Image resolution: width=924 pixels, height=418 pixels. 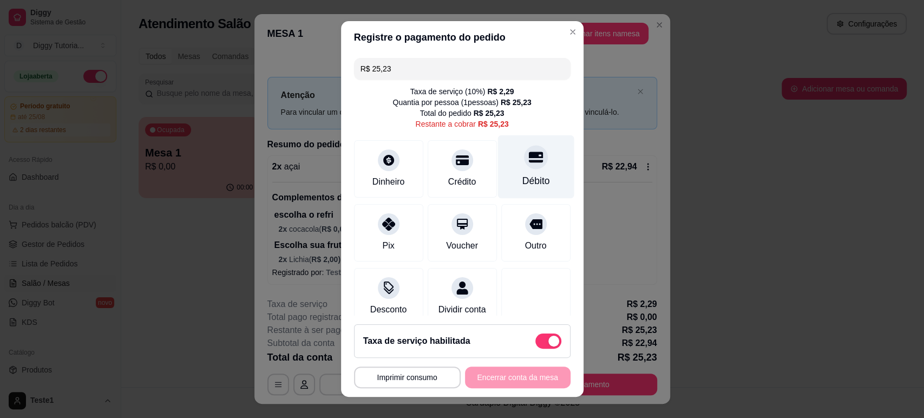 I want to click on div: Restante a cobrar, so click(x=462, y=124).